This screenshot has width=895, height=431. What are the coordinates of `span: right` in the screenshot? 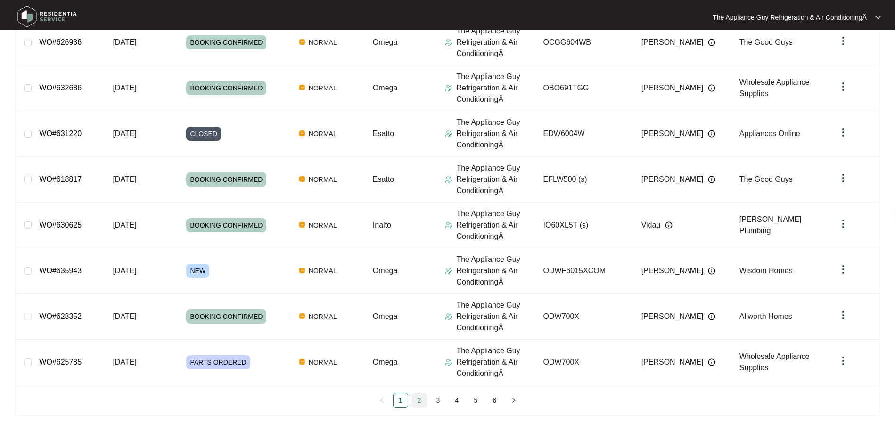 It's located at (514, 400).